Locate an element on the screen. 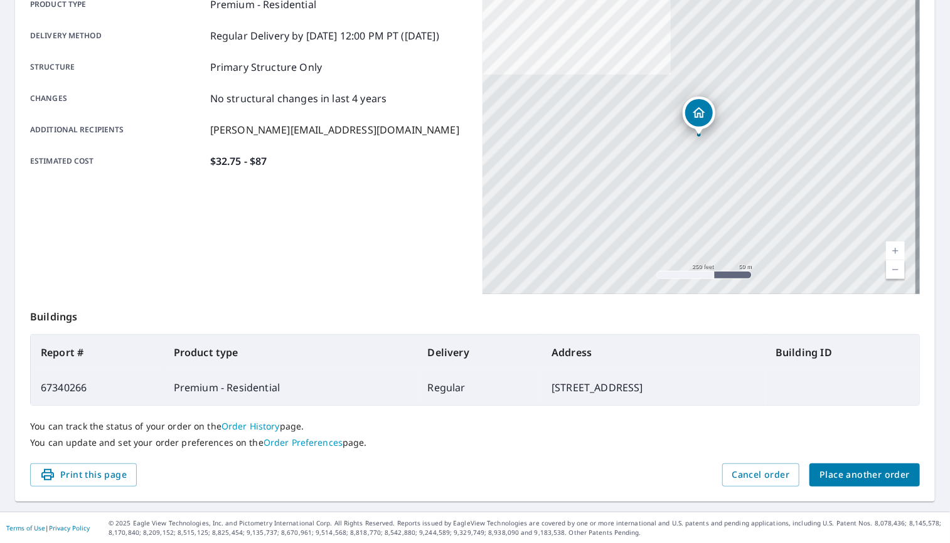  th: Report # is located at coordinates (97, 353).